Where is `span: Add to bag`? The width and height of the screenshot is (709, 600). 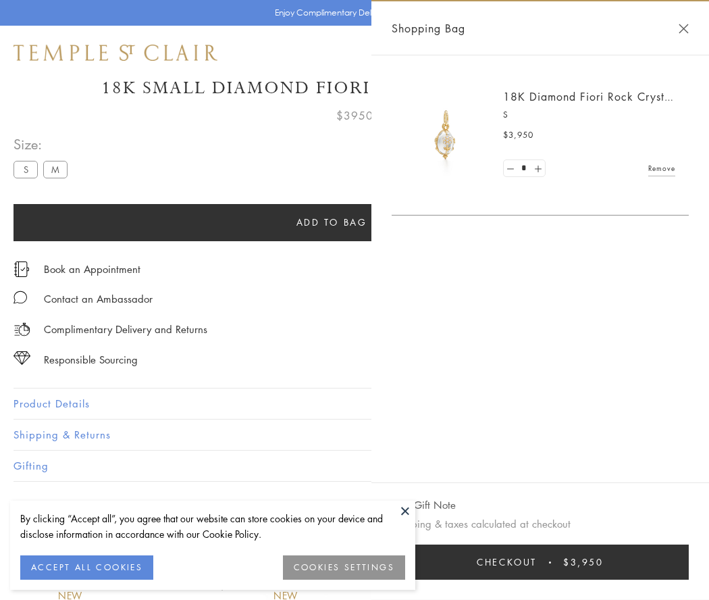
span: Add to bag is located at coordinates (332, 222).